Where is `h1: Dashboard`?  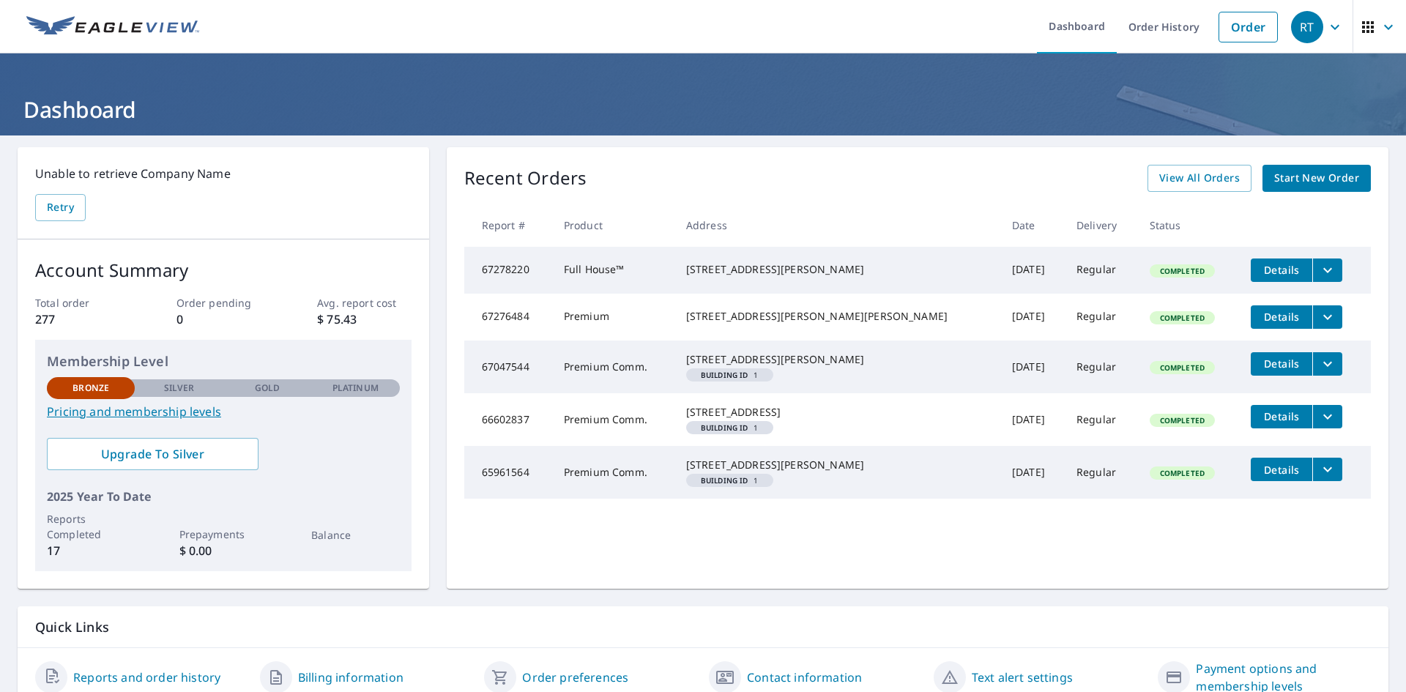 h1: Dashboard is located at coordinates (703, 109).